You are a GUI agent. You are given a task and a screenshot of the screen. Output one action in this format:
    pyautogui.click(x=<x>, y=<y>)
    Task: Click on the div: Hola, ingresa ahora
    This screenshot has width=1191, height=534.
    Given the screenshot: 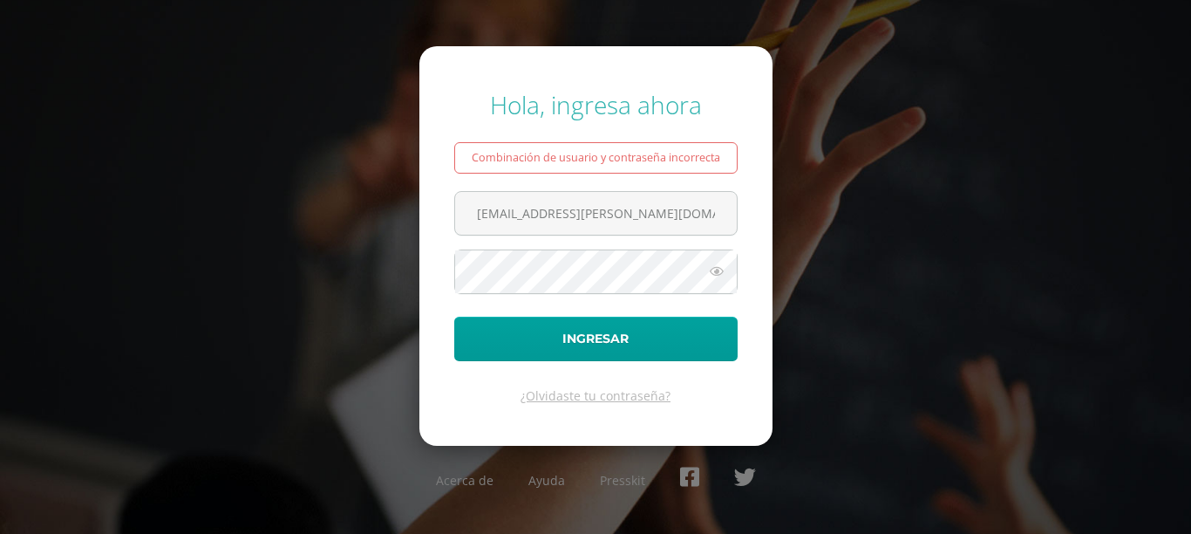 What is the action you would take?
    pyautogui.click(x=595, y=105)
    